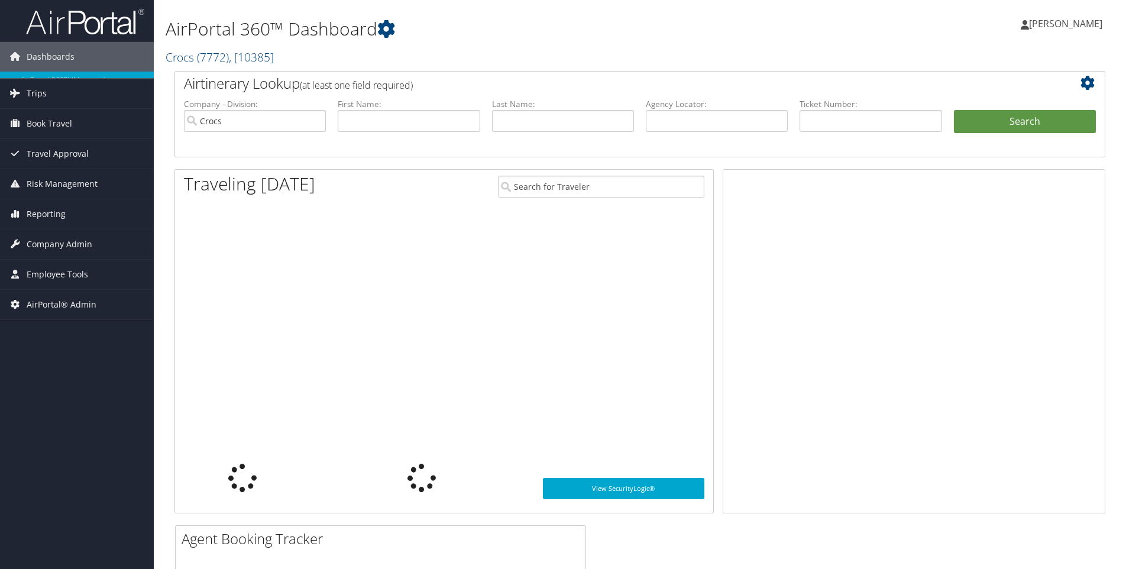 This screenshot has height=569, width=1126. I want to click on button: Search, so click(1025, 122).